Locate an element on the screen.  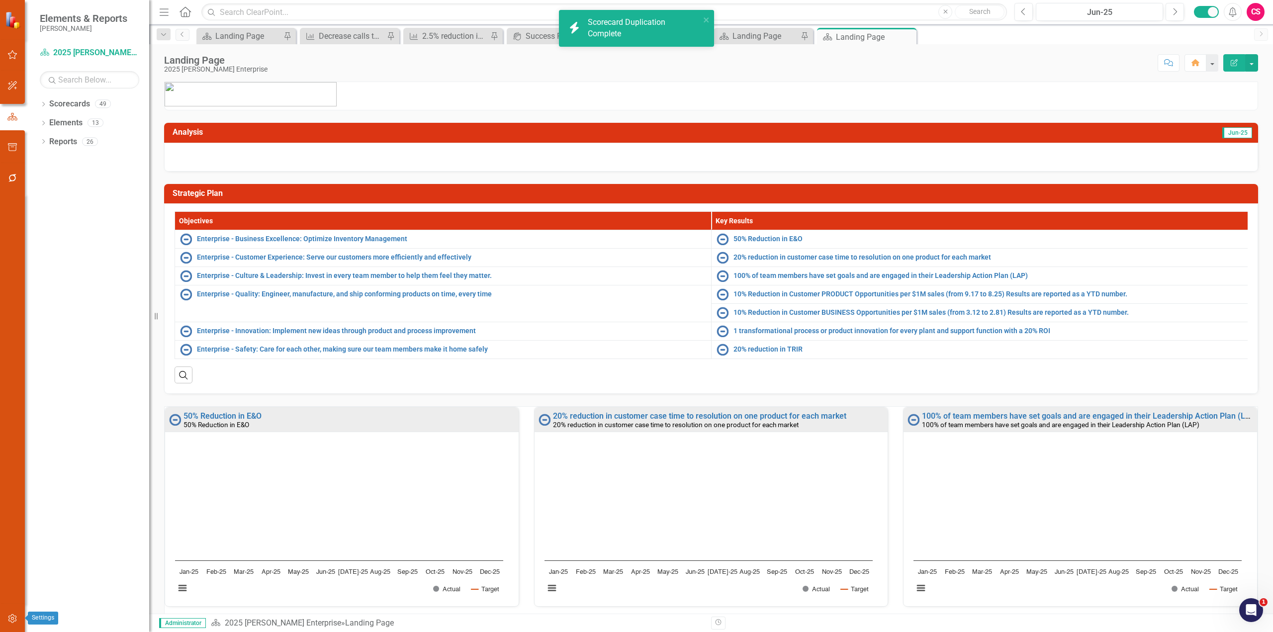
a: Enterprise - Quality: Engineer, manufacture, and ship conforming products on time, every time is located at coordinates (452, 294).